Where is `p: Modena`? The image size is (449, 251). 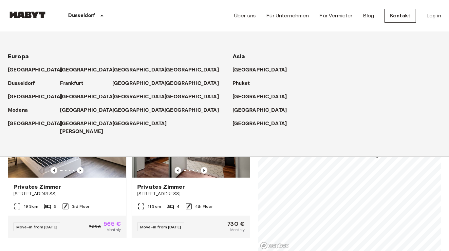
p: Modena is located at coordinates (18, 110).